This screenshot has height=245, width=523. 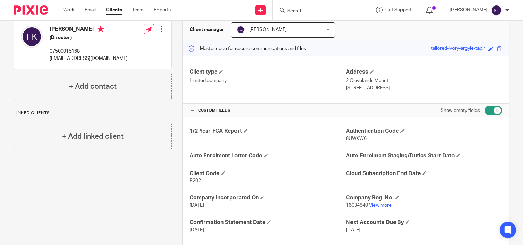 What do you see at coordinates (268, 81) in the screenshot?
I see `p: Limited company` at bounding box center [268, 81].